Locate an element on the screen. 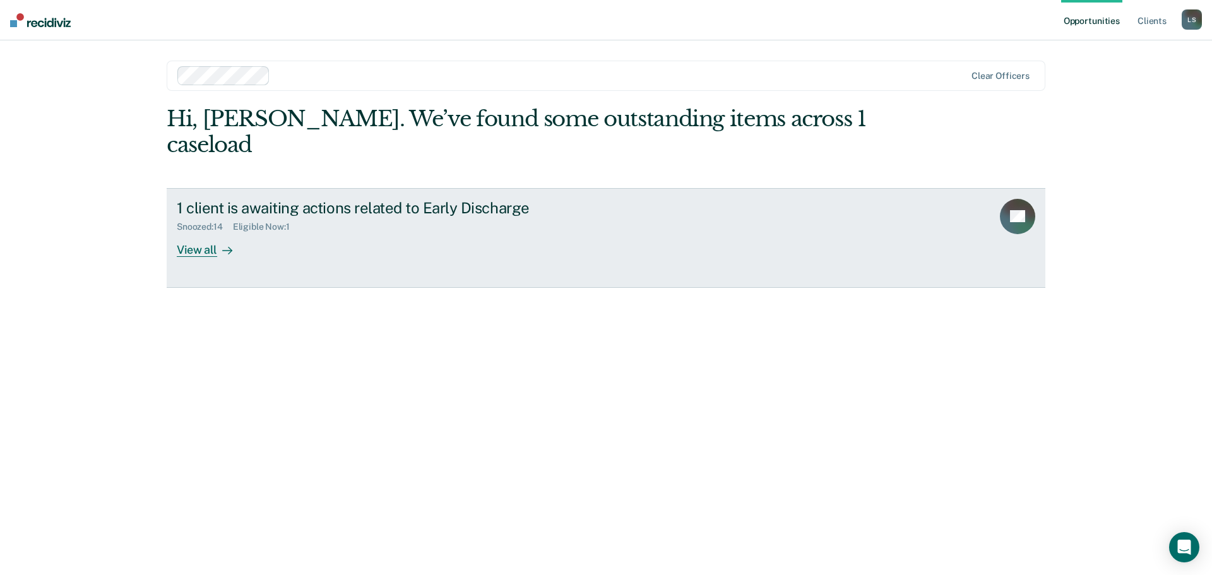  div: Snoozed : 14 is located at coordinates (205, 227).